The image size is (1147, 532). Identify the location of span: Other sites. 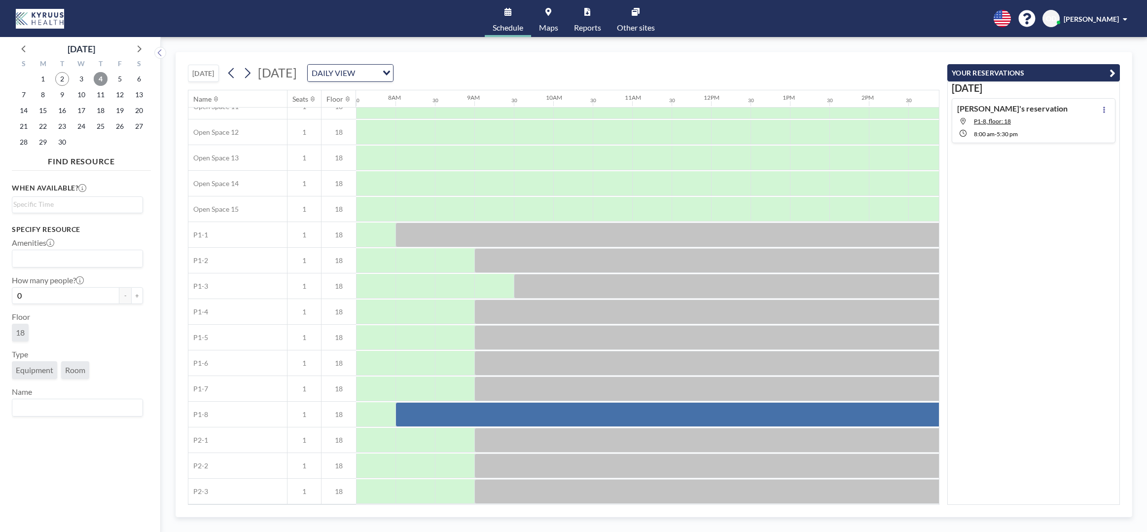
(636, 28).